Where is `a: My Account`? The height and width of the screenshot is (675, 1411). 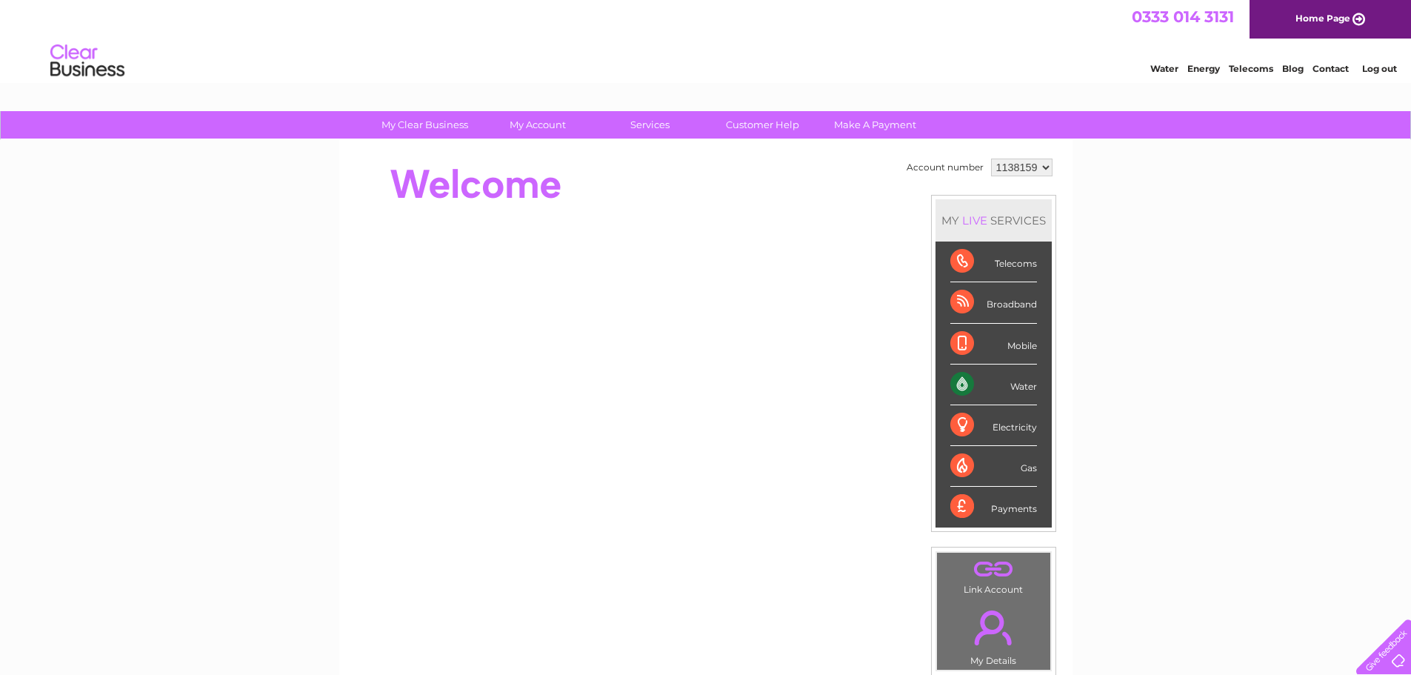
a: My Account is located at coordinates (537, 124).